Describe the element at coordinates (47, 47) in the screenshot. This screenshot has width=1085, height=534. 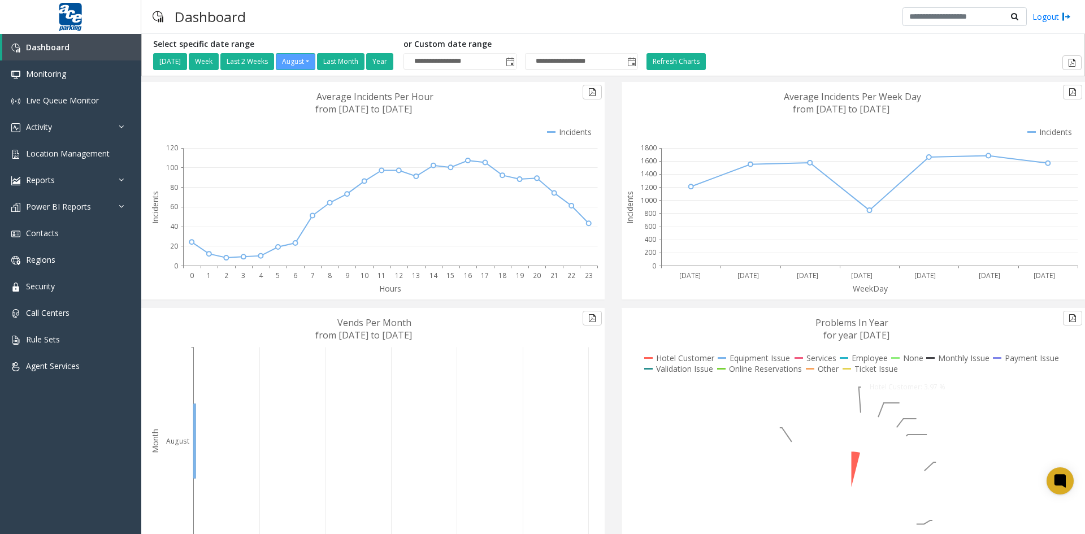
I see `span: Dashboard` at that location.